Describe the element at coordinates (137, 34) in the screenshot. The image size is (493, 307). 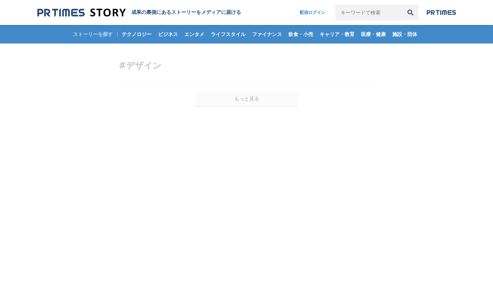
I see `span: テクノロジー` at that location.